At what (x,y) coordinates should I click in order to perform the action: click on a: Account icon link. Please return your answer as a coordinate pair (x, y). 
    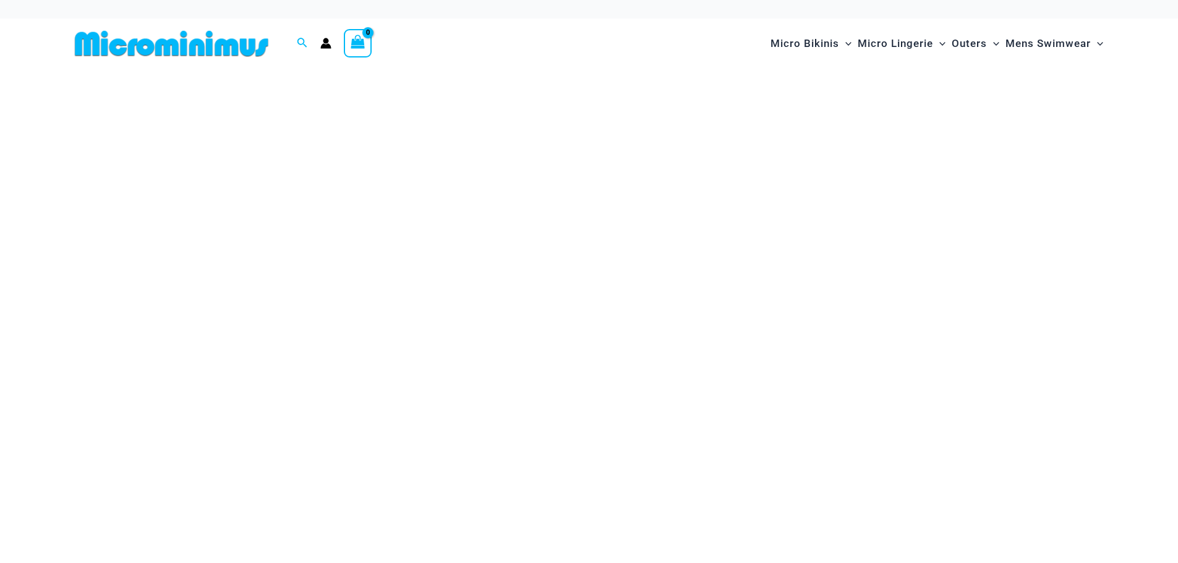
    Looking at the image, I should click on (326, 43).